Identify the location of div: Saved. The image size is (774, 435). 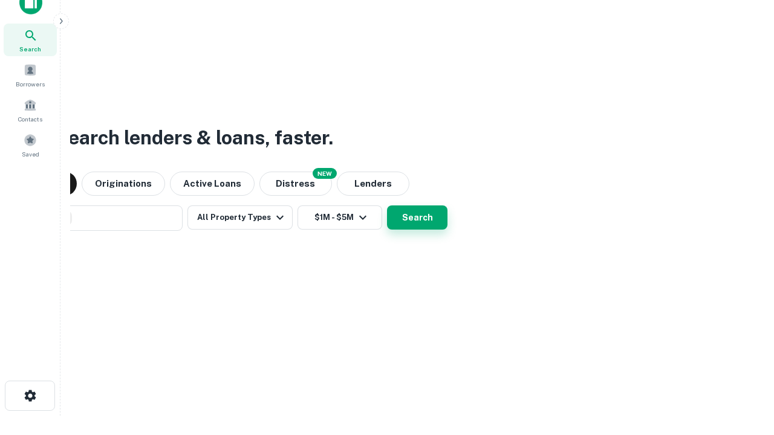
(30, 145).